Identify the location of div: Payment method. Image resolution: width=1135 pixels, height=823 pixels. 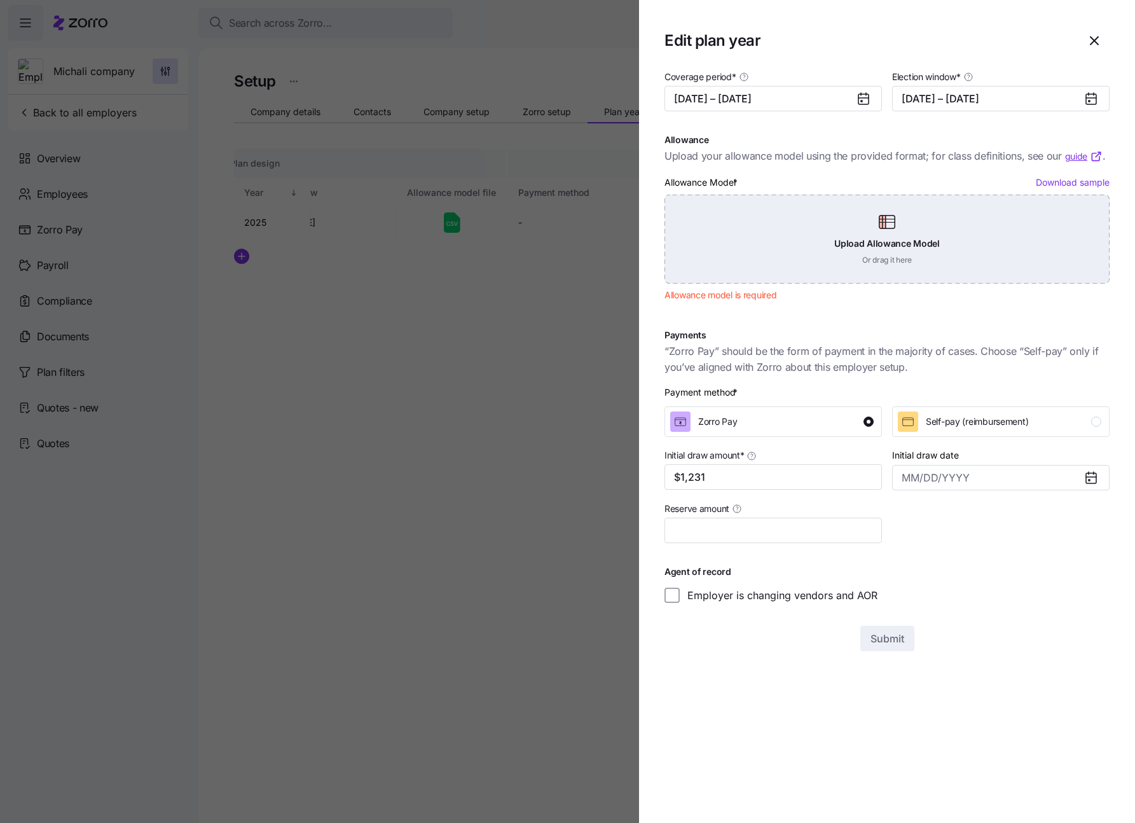
(702, 392).